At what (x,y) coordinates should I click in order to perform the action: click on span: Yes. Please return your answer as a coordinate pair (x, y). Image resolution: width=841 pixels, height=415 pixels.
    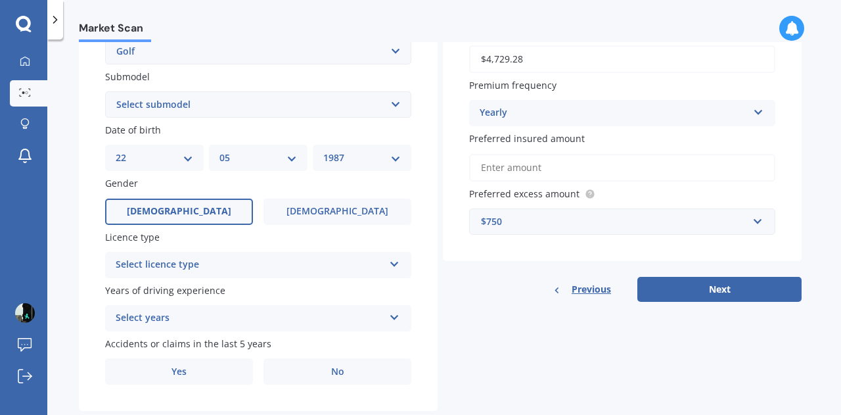
    Looking at the image, I should click on (179, 371).